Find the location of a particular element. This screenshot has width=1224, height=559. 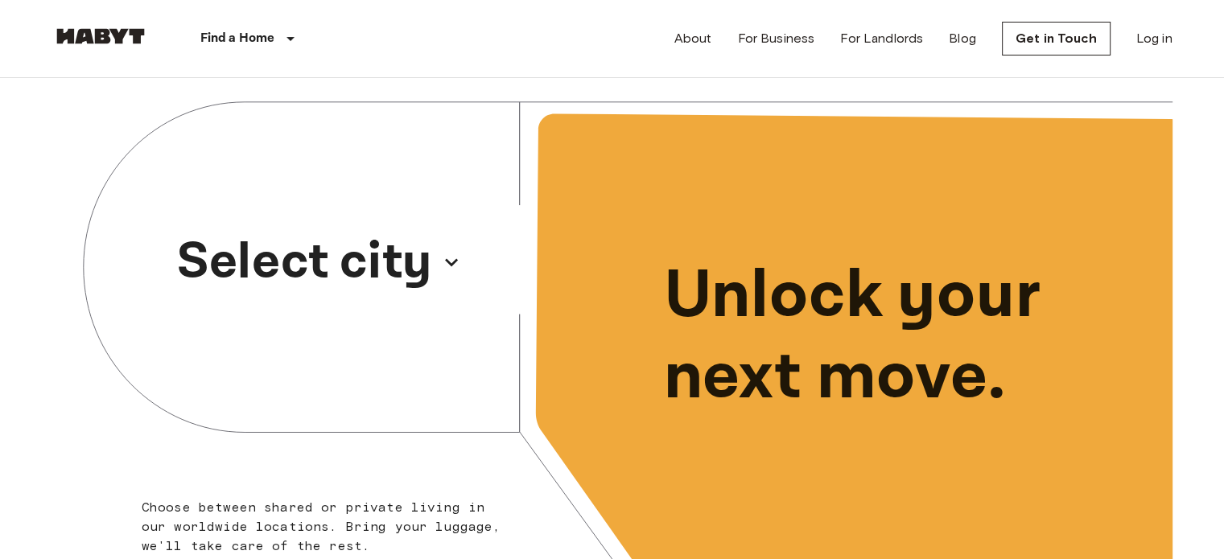

button: Select city is located at coordinates (319, 262).